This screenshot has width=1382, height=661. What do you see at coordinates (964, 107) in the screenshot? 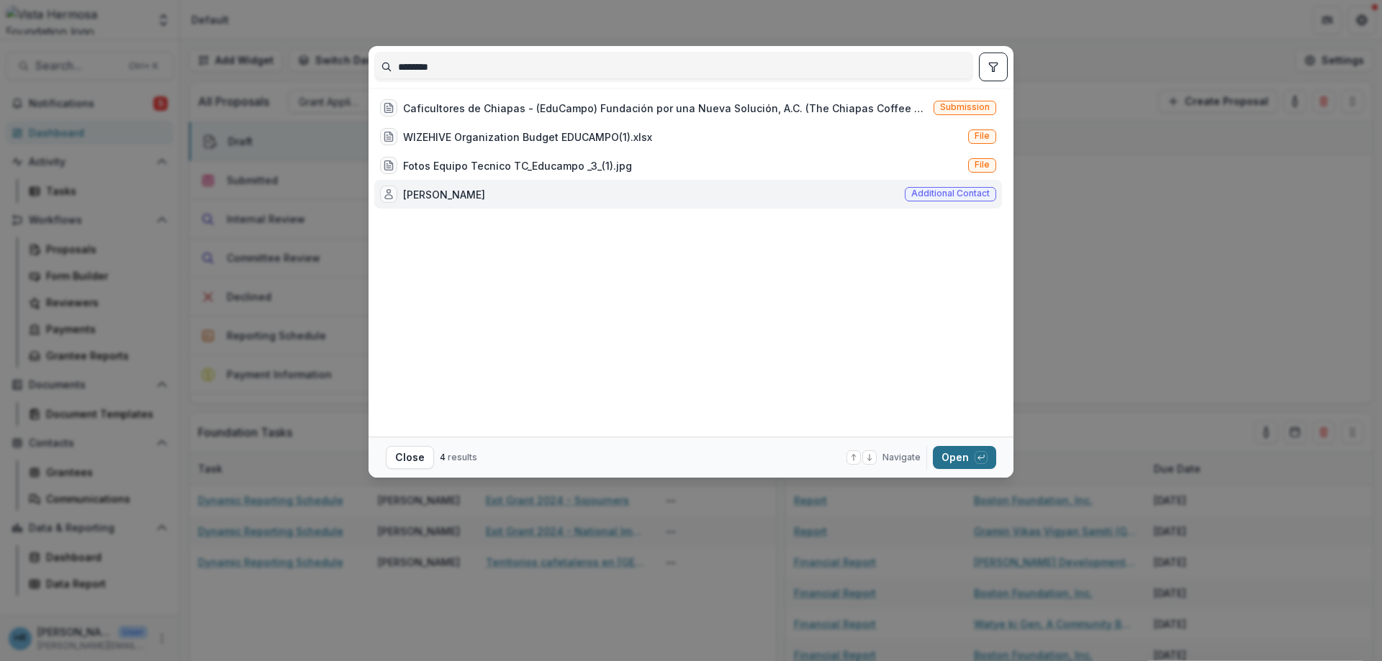
I see `span: Submission` at bounding box center [964, 107].